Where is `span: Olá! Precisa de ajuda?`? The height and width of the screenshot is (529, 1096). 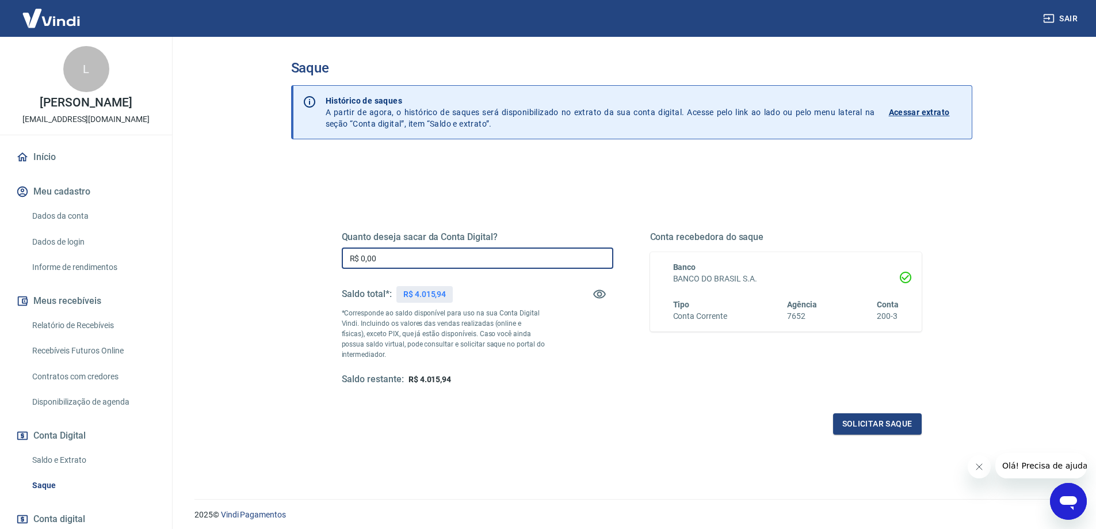 span: Olá! Precisa de ajuda? is located at coordinates (52, 13).